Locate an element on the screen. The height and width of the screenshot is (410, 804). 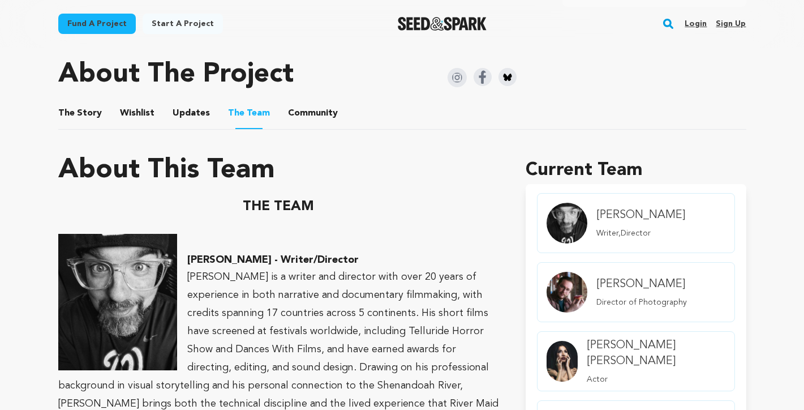
img: Seed&Spark Instagram Icon is located at coordinates (457, 78).